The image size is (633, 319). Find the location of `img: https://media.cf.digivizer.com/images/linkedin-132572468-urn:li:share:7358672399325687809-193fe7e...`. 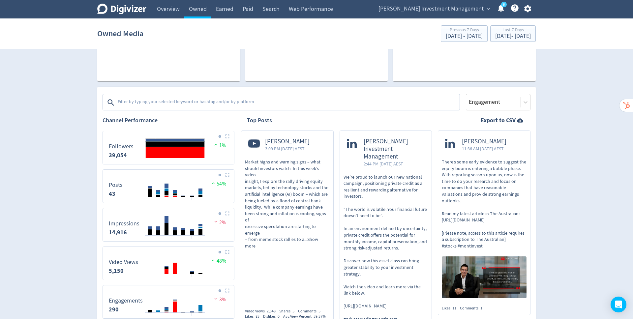

img: https://media.cf.digivizer.com/images/linkedin-132572468-urn:li:share:7358672399325687809-193fe7e... is located at coordinates (484, 277).